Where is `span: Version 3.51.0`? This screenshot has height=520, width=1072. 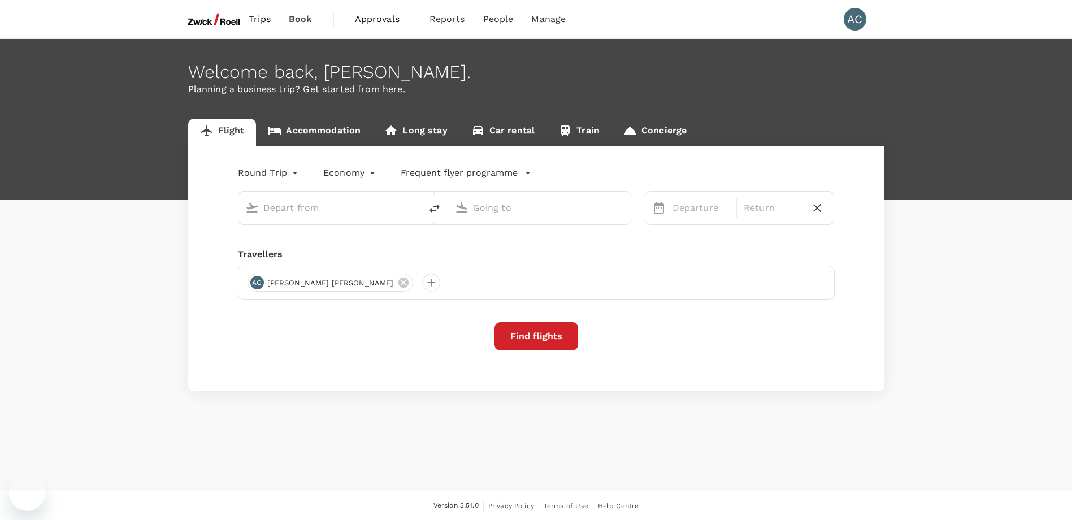
span: Version 3.51.0 is located at coordinates (456, 506).